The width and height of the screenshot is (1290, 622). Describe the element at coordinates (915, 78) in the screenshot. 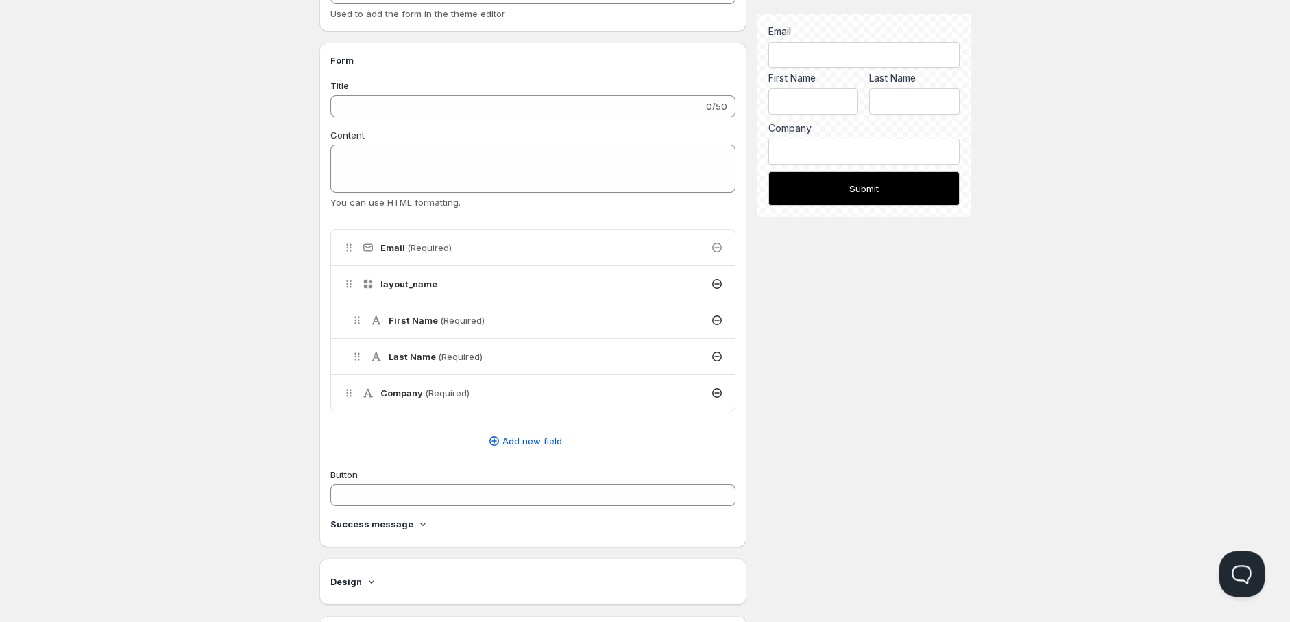

I see `label: Last Name` at that location.